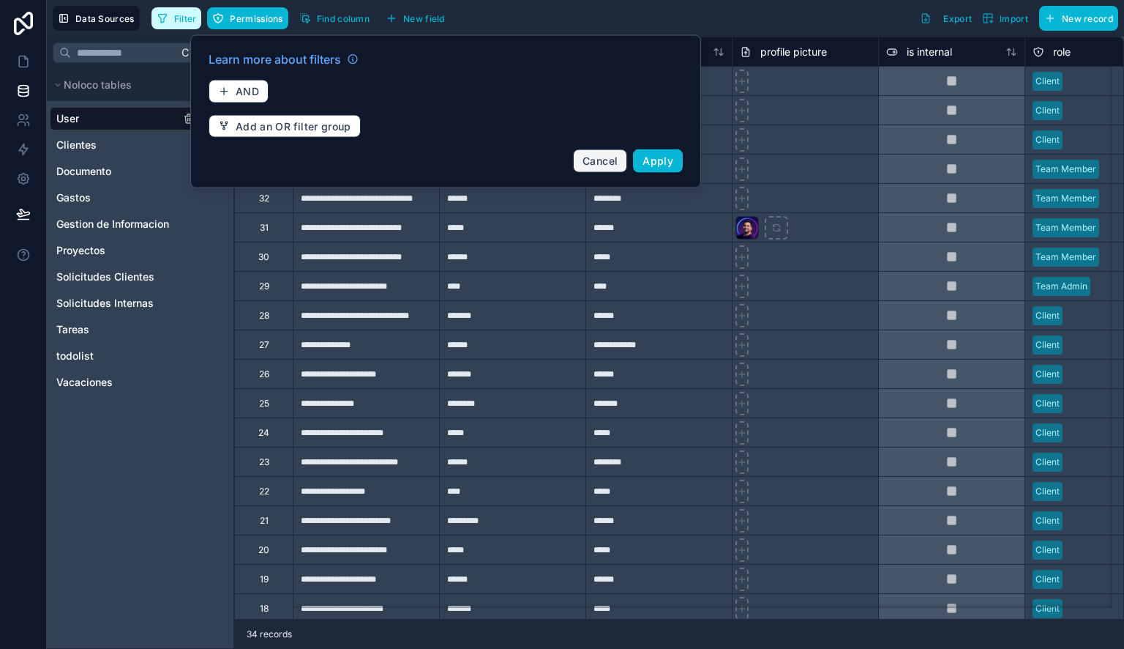 Image resolution: width=1124 pixels, height=649 pixels. Describe the element at coordinates (1061, 286) in the screenshot. I see `div: Team Admin` at that location.